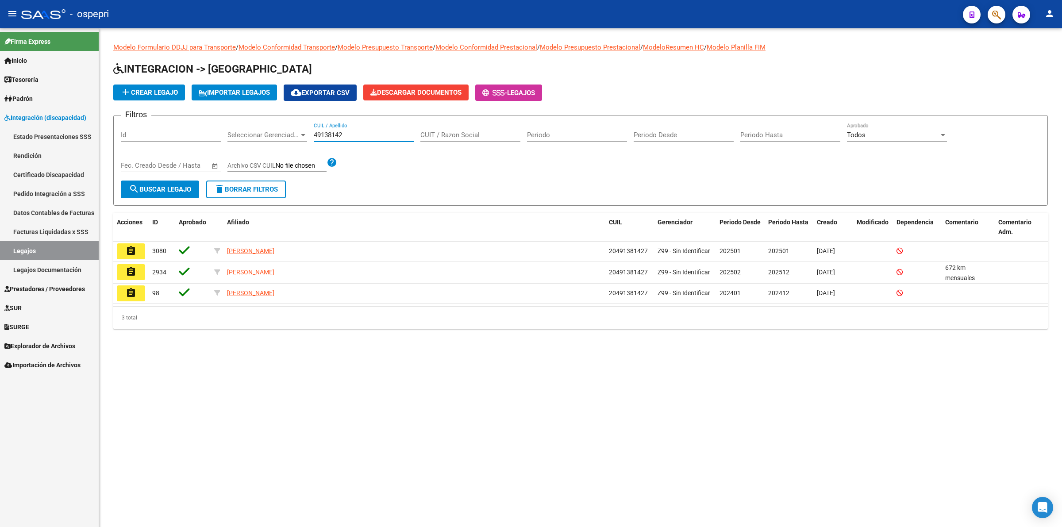  I want to click on span: Tesorería, so click(21, 80).